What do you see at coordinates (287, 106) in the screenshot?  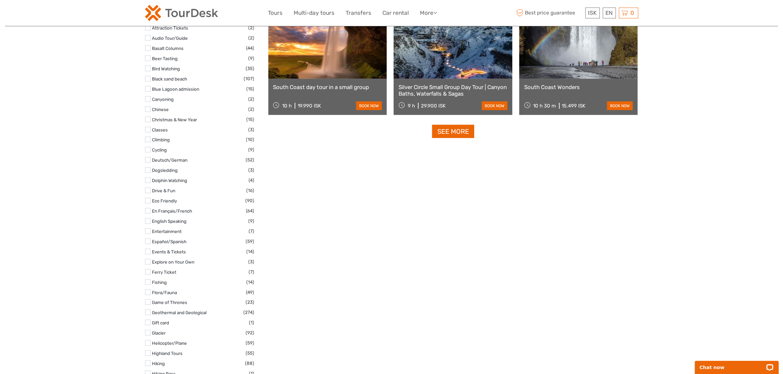 I see `span: 10 h` at bounding box center [287, 106].